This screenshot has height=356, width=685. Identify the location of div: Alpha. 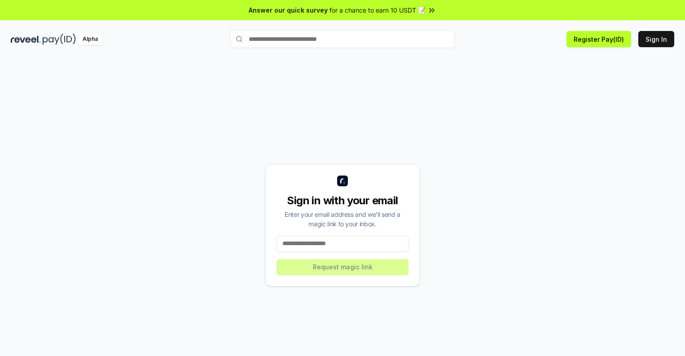
(90, 39).